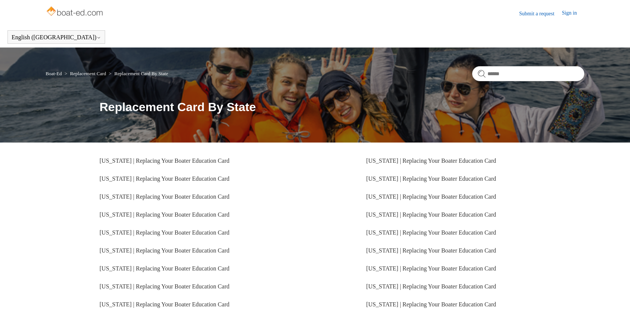 Image resolution: width=630 pixels, height=312 pixels. I want to click on input: Search, so click(528, 74).